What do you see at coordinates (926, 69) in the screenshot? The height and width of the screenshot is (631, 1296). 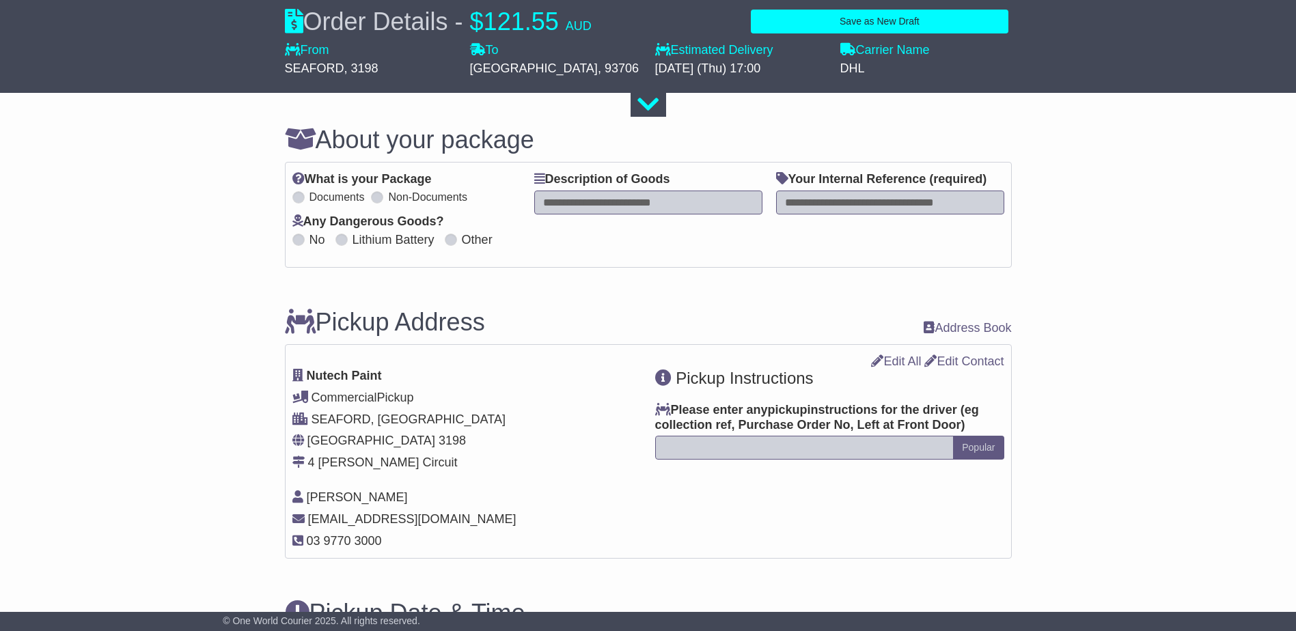 I see `div: DHL` at bounding box center [926, 69].